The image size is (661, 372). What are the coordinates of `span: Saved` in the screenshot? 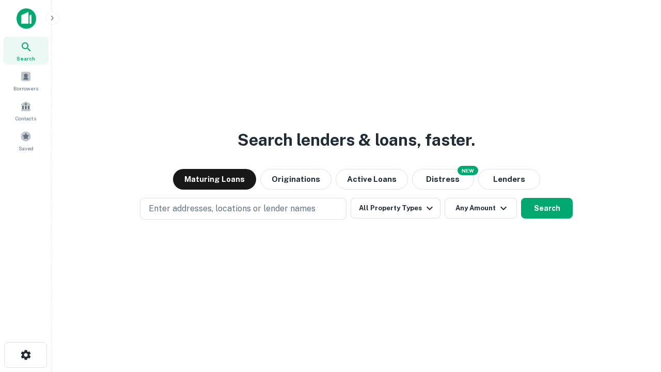 It's located at (26, 148).